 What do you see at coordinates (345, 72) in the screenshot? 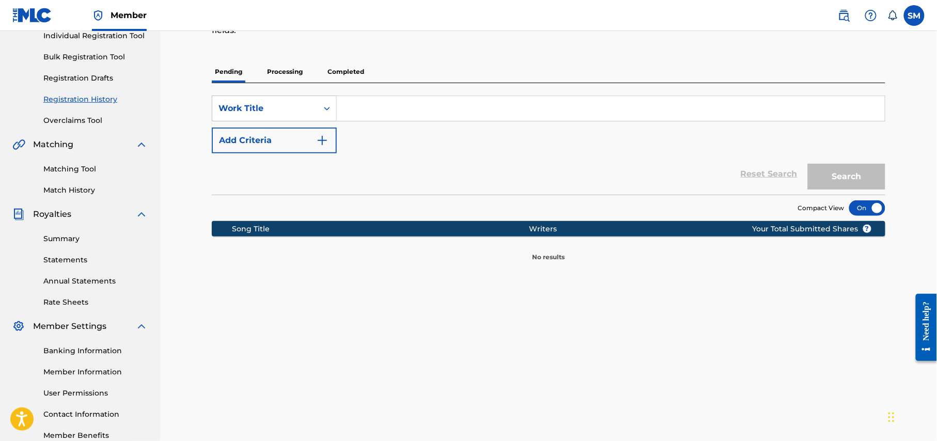
I see `p: Completed` at bounding box center [345, 72].